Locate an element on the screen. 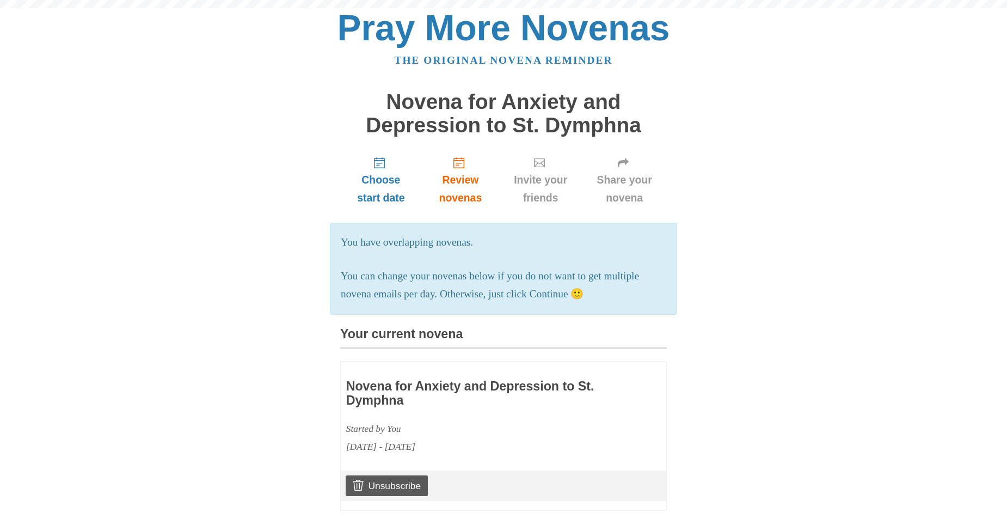 The image size is (1007, 525). a: Unsubscribe is located at coordinates (386, 485).